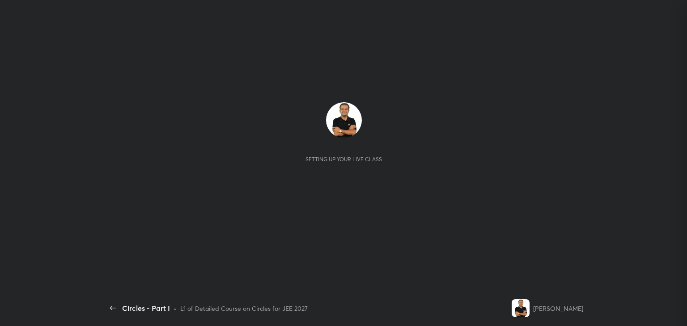 This screenshot has width=687, height=326. What do you see at coordinates (343, 159) in the screenshot?
I see `div: Setting up your live class` at bounding box center [343, 159].